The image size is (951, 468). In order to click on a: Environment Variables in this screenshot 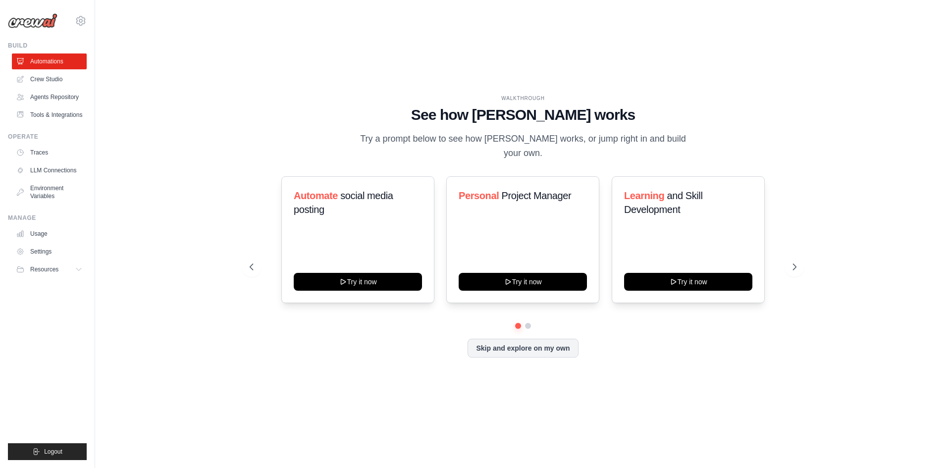, I will do `click(49, 192)`.